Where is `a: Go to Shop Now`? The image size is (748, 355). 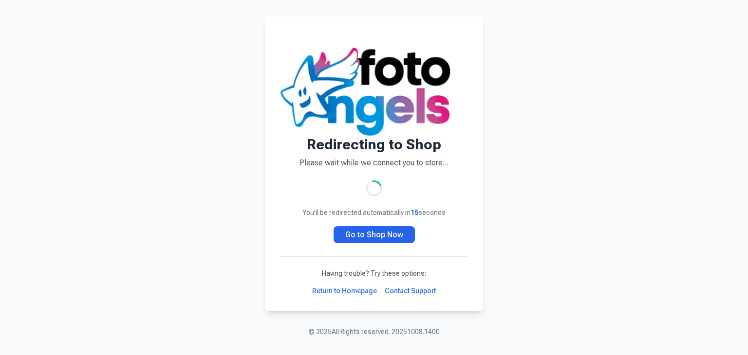 a: Go to Shop Now is located at coordinates (374, 235).